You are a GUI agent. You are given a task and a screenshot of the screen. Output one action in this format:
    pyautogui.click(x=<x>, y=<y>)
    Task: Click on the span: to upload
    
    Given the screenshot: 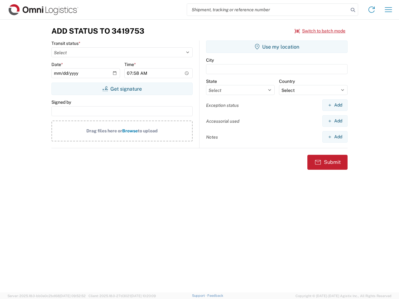 What is the action you would take?
    pyautogui.click(x=148, y=131)
    